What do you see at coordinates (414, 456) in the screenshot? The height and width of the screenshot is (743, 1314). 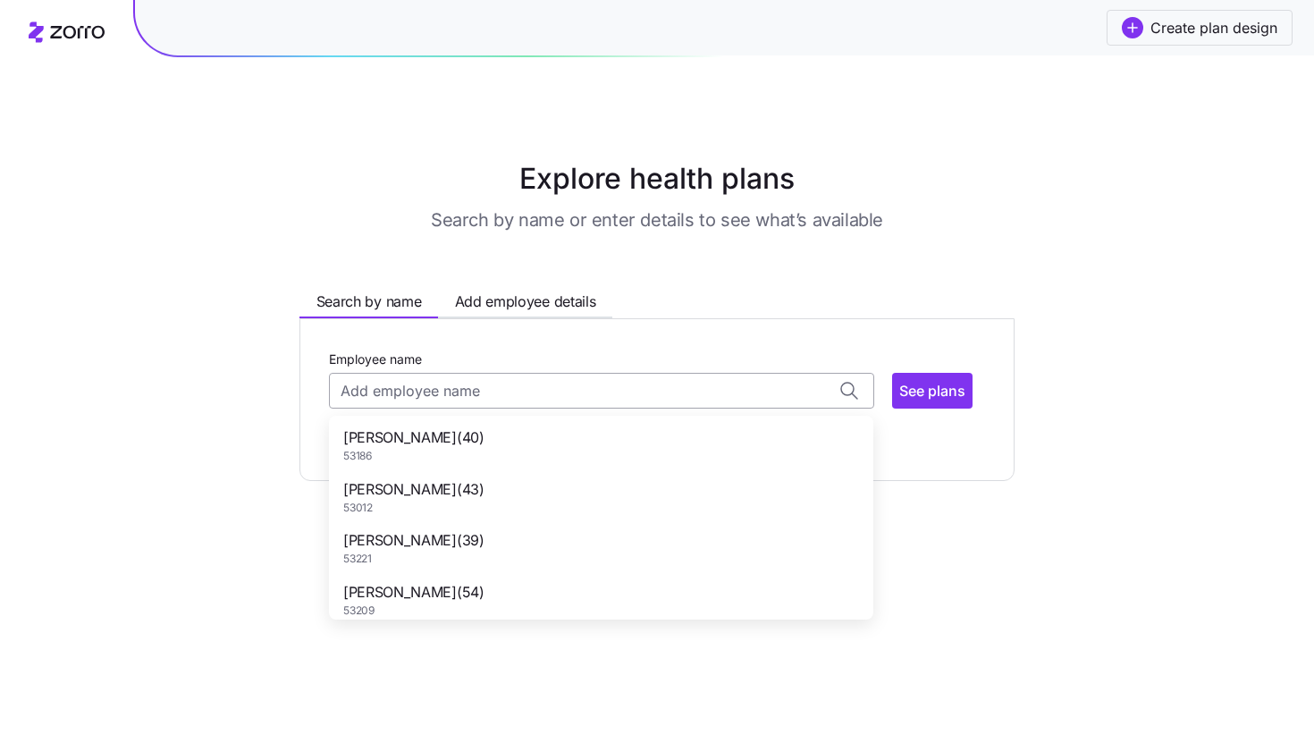 I see `span: 53186` at bounding box center [414, 456].